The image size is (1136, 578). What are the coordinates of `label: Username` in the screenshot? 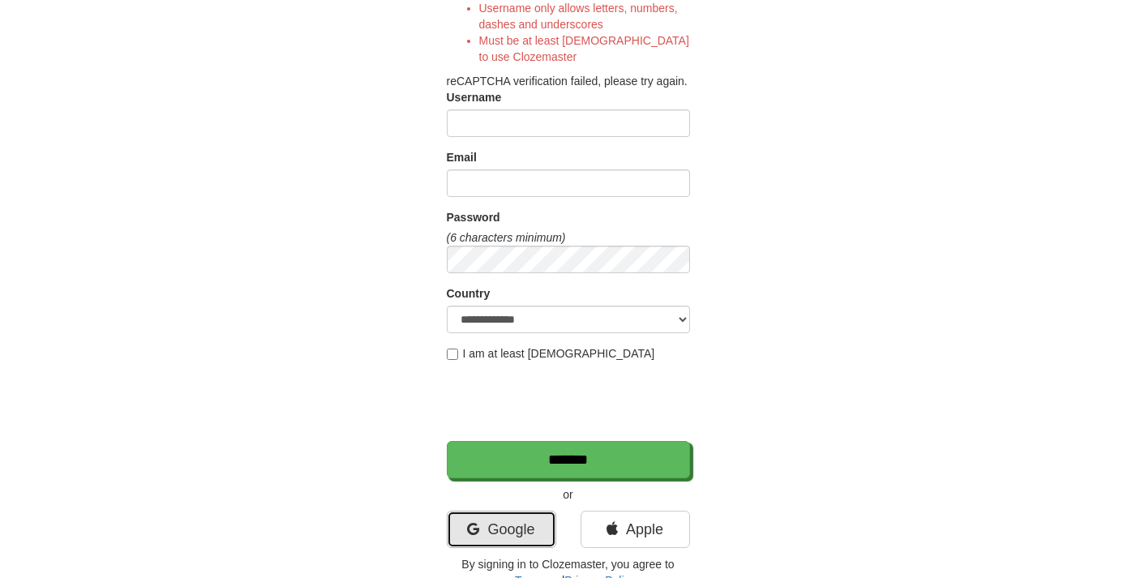 It's located at (474, 97).